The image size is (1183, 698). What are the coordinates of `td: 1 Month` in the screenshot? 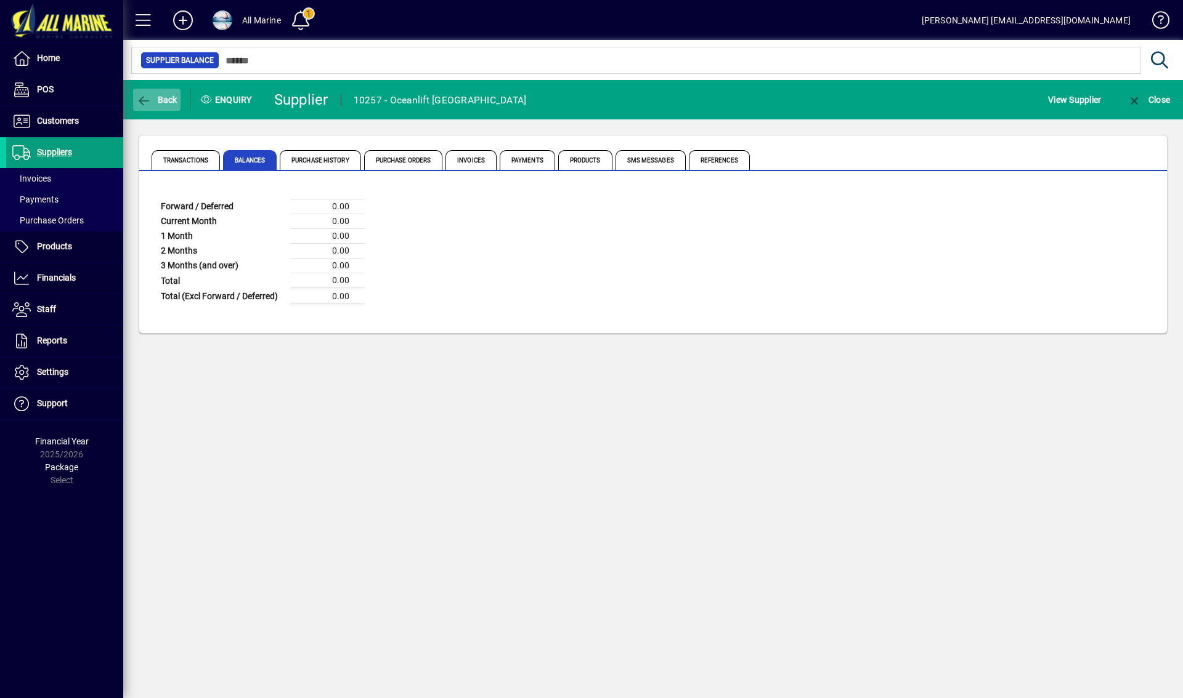 It's located at (222, 237).